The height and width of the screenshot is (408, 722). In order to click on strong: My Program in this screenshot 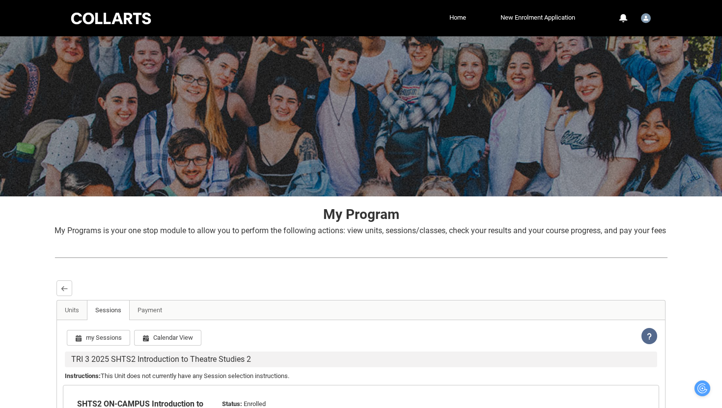, I will do `click(361, 214)`.